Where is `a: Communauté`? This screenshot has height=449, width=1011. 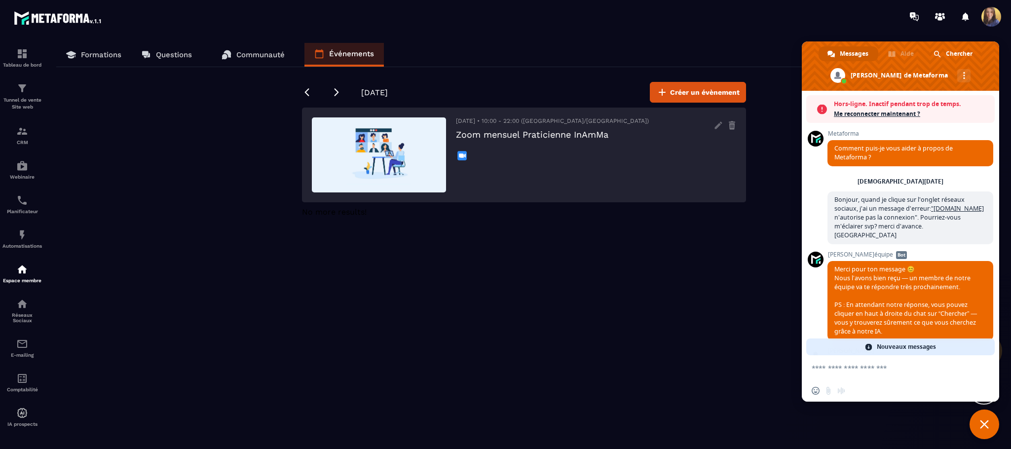 a: Communauté is located at coordinates (253, 55).